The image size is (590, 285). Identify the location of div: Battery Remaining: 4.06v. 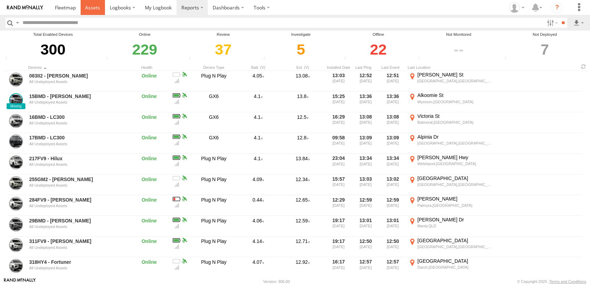
(258, 226).